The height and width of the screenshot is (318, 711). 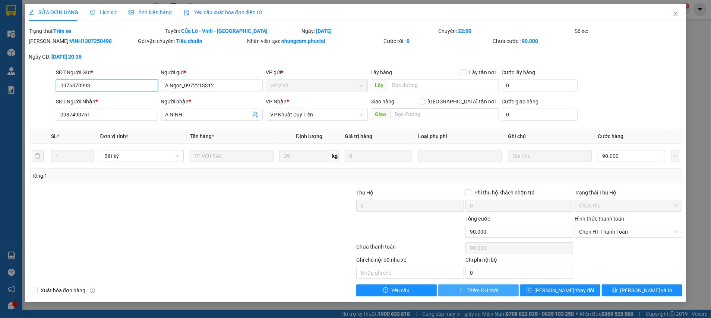 What do you see at coordinates (53, 12) in the screenshot?
I see `span: SỬA ĐƠN HÀNG` at bounding box center [53, 12].